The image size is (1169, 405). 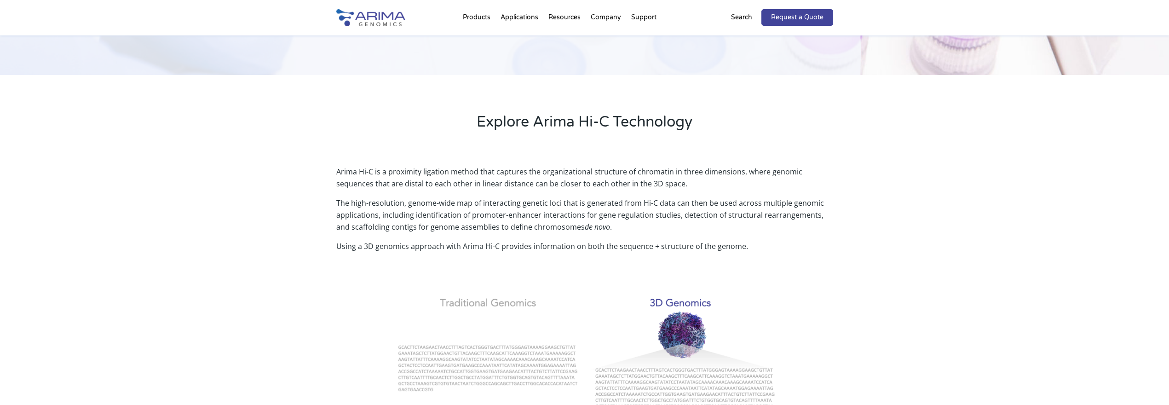 I want to click on p: The high-resolution, genome-wide map of interacting genetic loci that is generated from Hi-C data..., so click(x=585, y=219).